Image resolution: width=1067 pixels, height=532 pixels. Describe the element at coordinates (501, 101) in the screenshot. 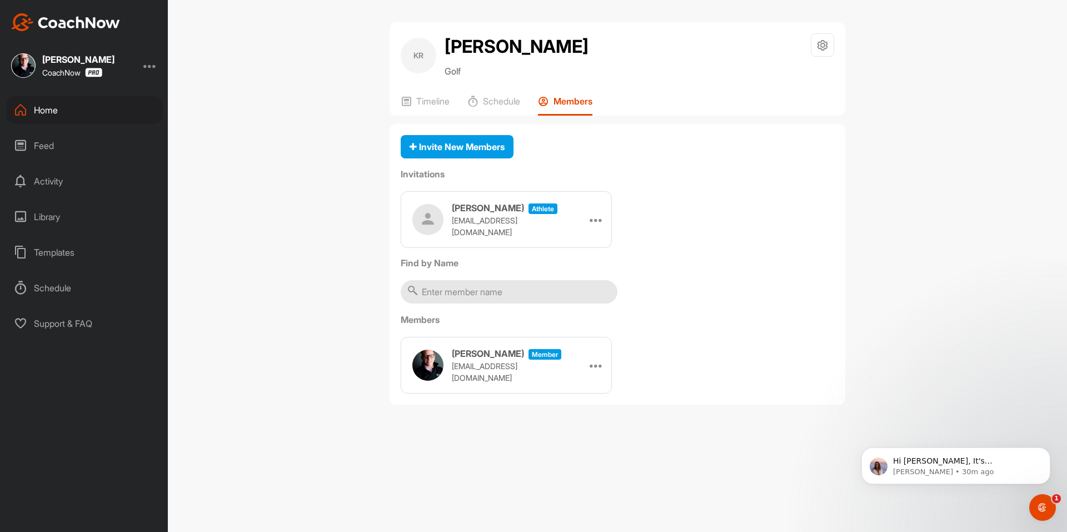

I see `p: Schedule` at that location.